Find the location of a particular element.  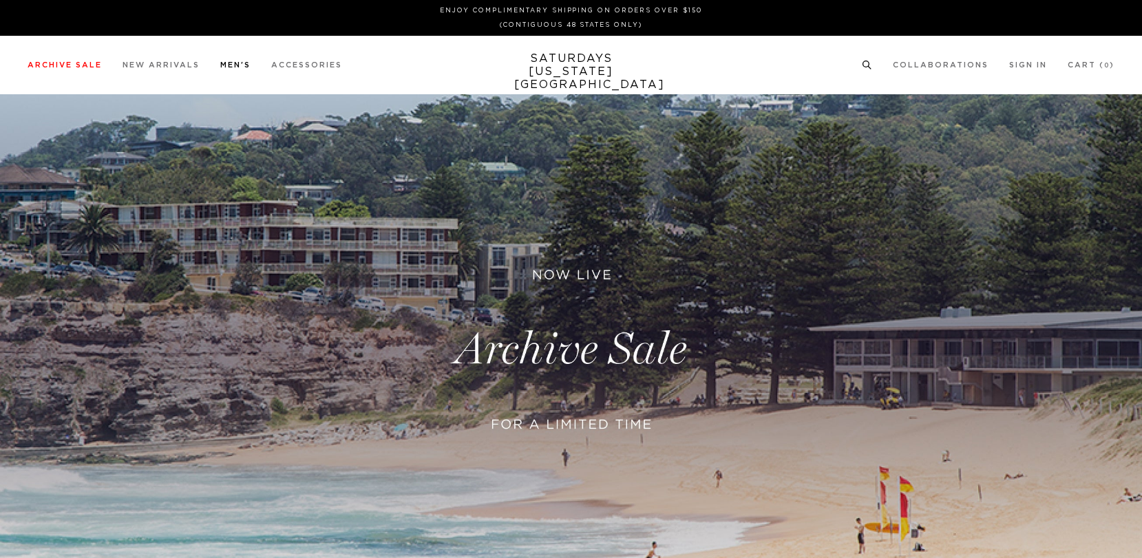

a: Collaborations is located at coordinates (941, 65).